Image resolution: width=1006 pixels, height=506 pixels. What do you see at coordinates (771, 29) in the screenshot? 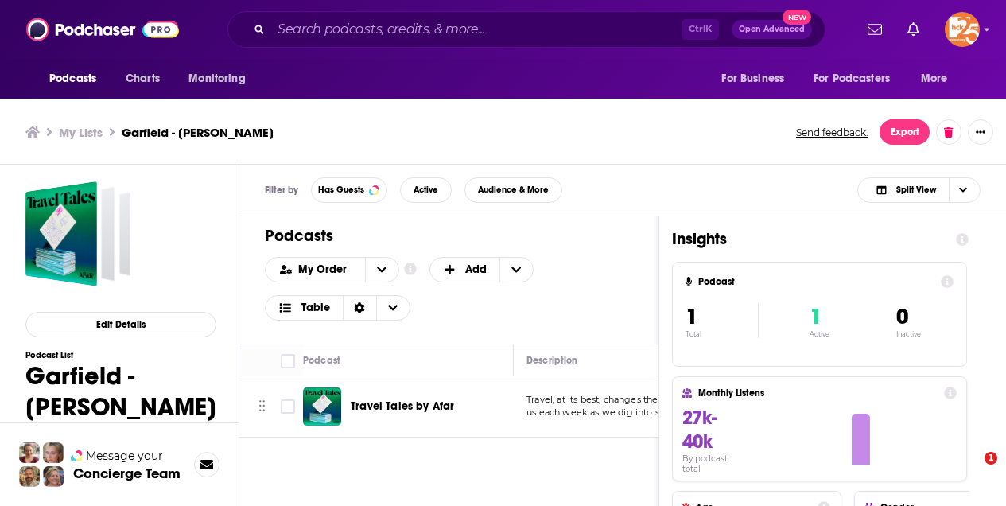
I see `button: Open AdvancedNew` at bounding box center [771, 29].